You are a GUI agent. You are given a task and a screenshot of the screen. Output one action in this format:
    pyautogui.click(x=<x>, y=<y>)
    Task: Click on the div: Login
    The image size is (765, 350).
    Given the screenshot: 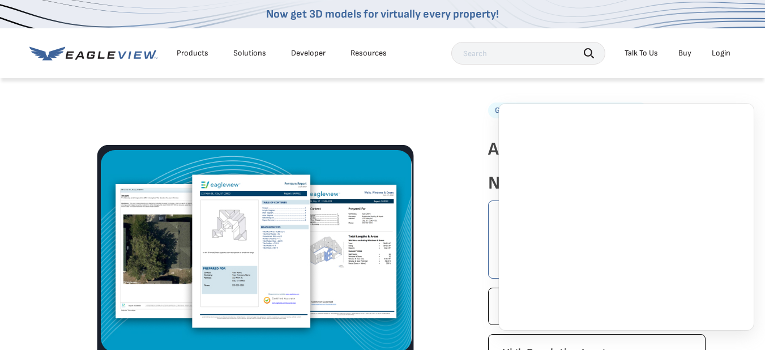 What is the action you would take?
    pyautogui.click(x=721, y=53)
    